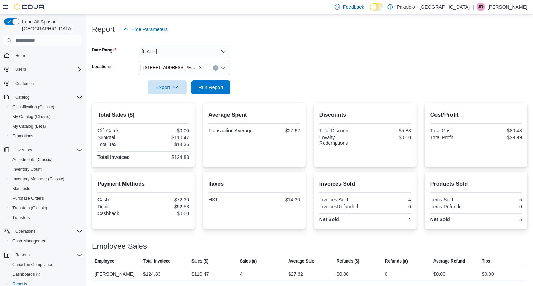 This screenshot has height=286, width=533. What do you see at coordinates (167, 145) in the screenshot?
I see `div: $14.36` at bounding box center [167, 145].